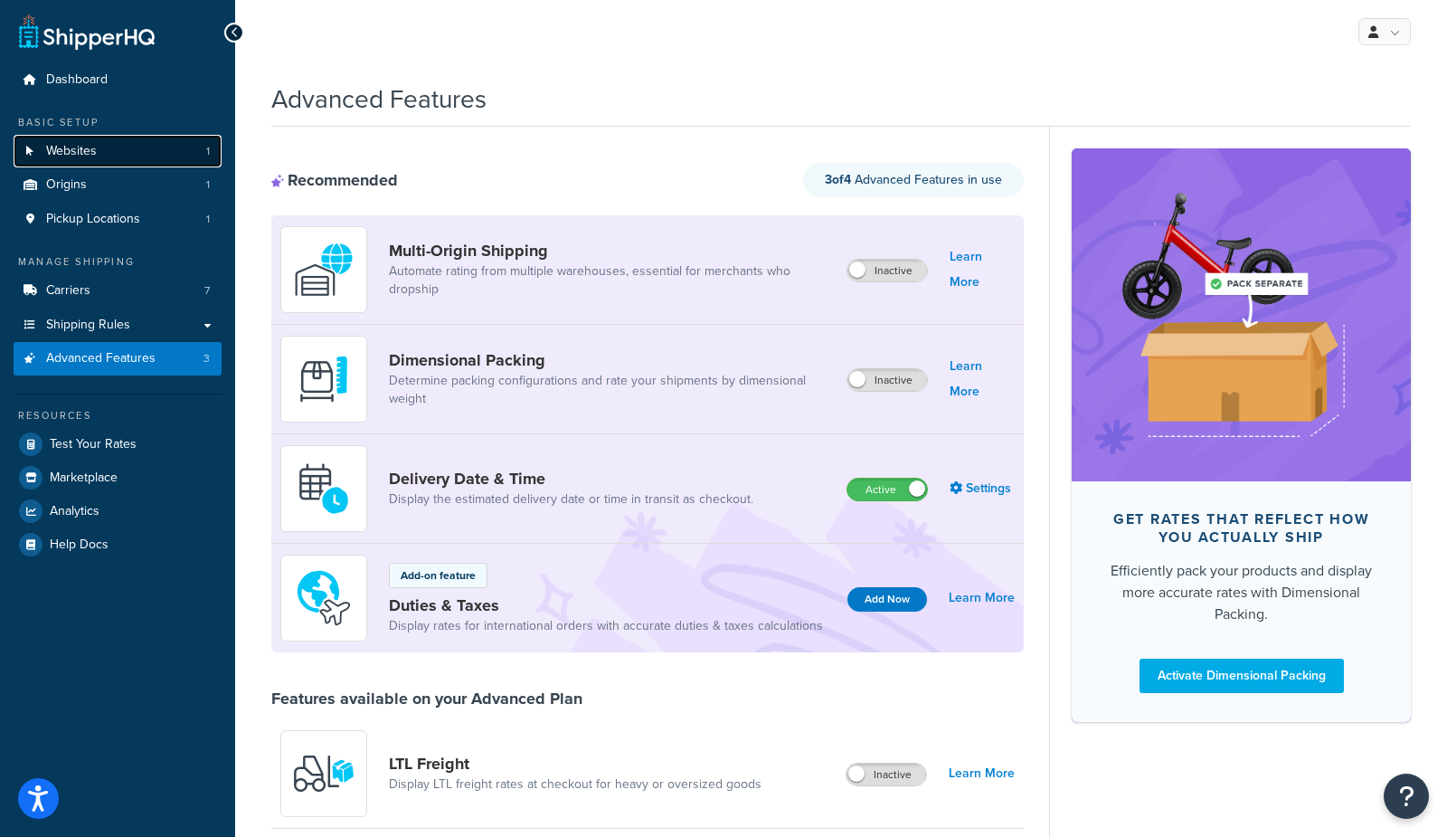  What do you see at coordinates (118, 477) in the screenshot?
I see `a: Marketplace` at bounding box center [118, 477].